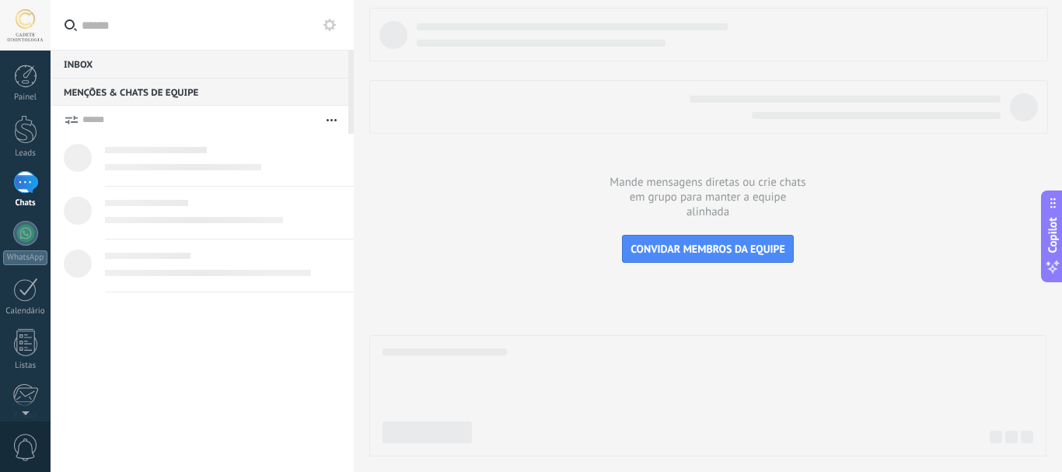 The width and height of the screenshot is (1062, 472). What do you see at coordinates (25, 257) in the screenshot?
I see `div: WhatsApp` at bounding box center [25, 257].